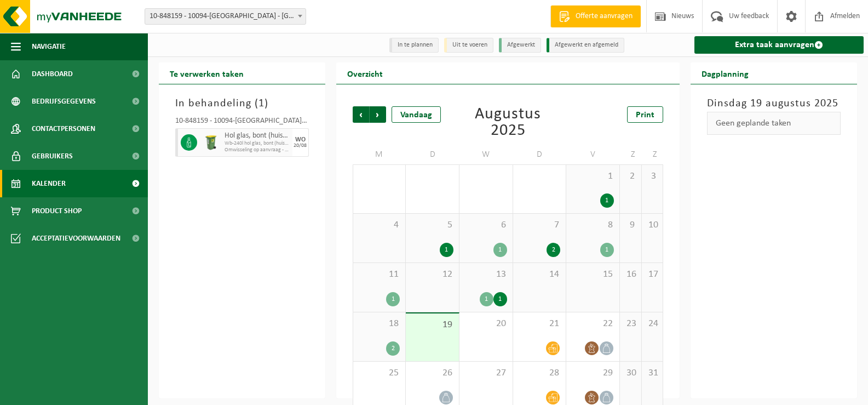 This screenshot has height=405, width=868. What do you see at coordinates (432, 225) in the screenshot?
I see `span: 5` at bounding box center [432, 225].